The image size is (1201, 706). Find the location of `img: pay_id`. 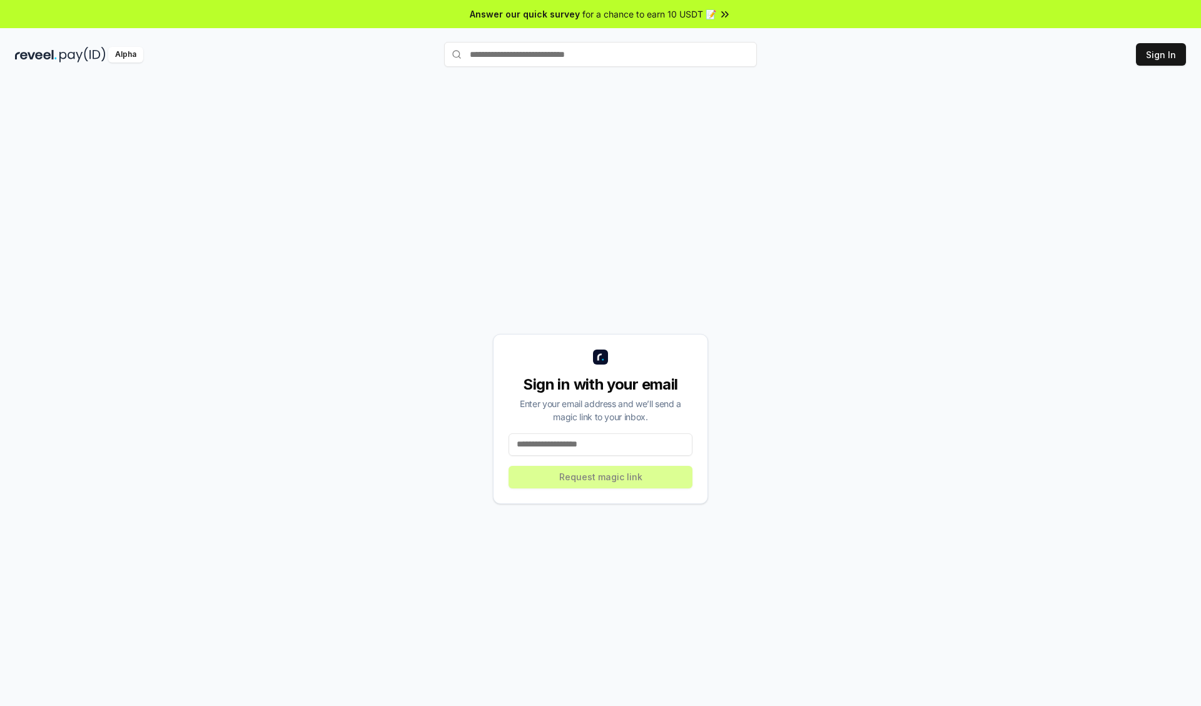

img: pay_id is located at coordinates (83, 54).